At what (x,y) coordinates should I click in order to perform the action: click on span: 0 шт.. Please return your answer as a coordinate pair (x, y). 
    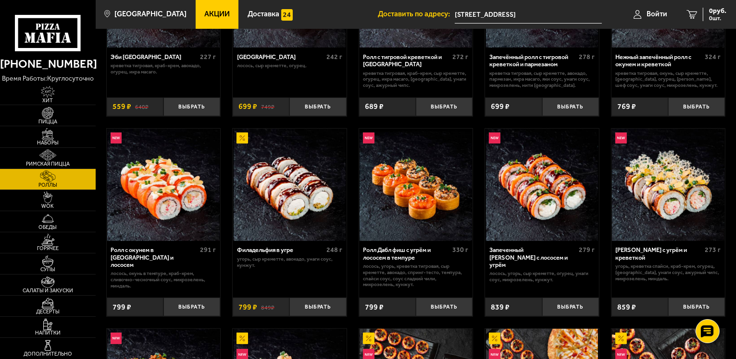
    Looking at the image, I should click on (717, 18).